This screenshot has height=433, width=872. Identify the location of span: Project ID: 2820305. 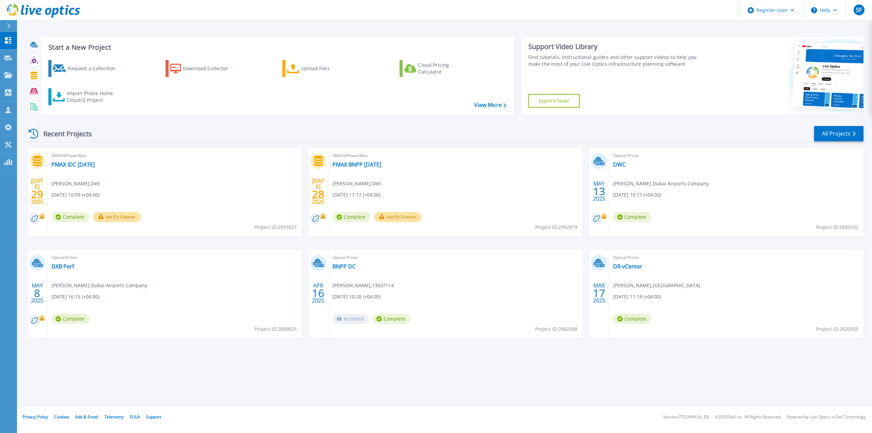
(838, 329).